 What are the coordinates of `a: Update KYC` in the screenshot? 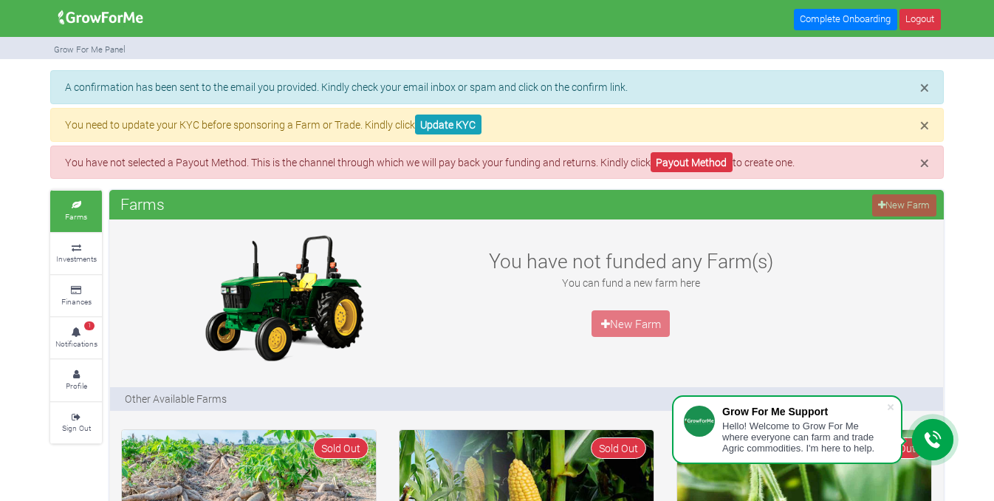 It's located at (448, 124).